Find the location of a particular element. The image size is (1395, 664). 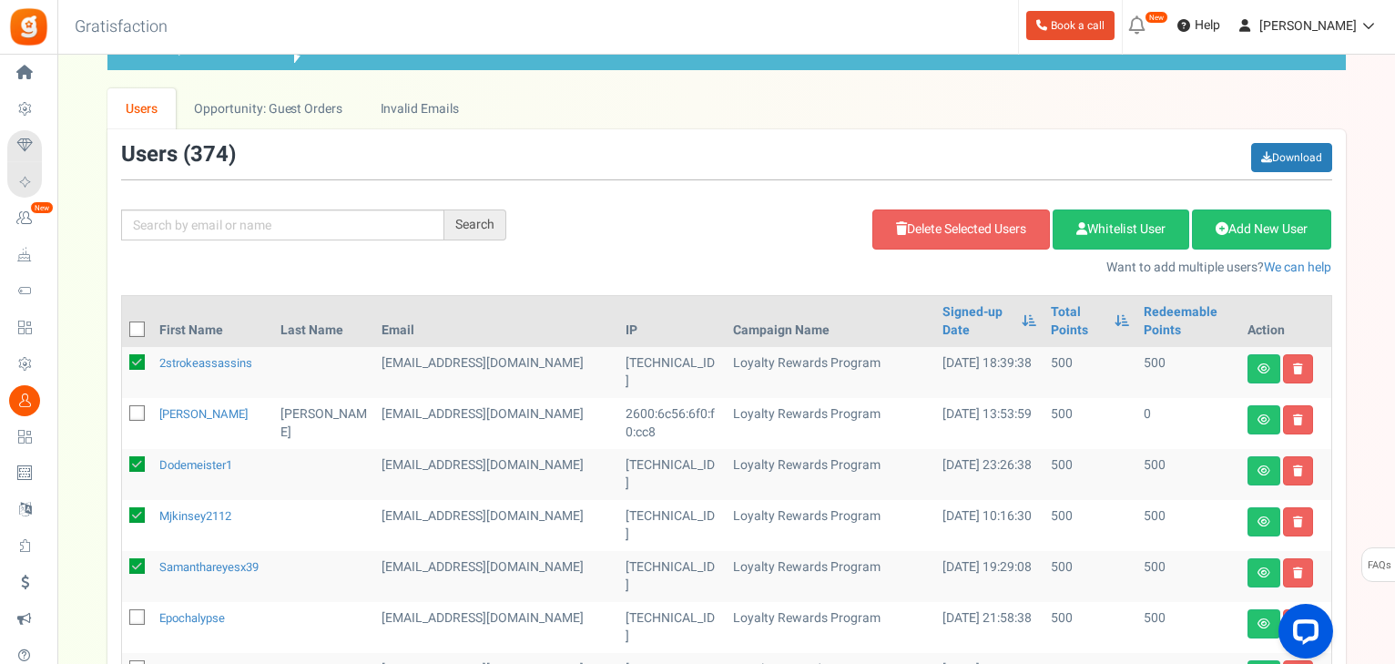

th: IP is located at coordinates (671, 322).